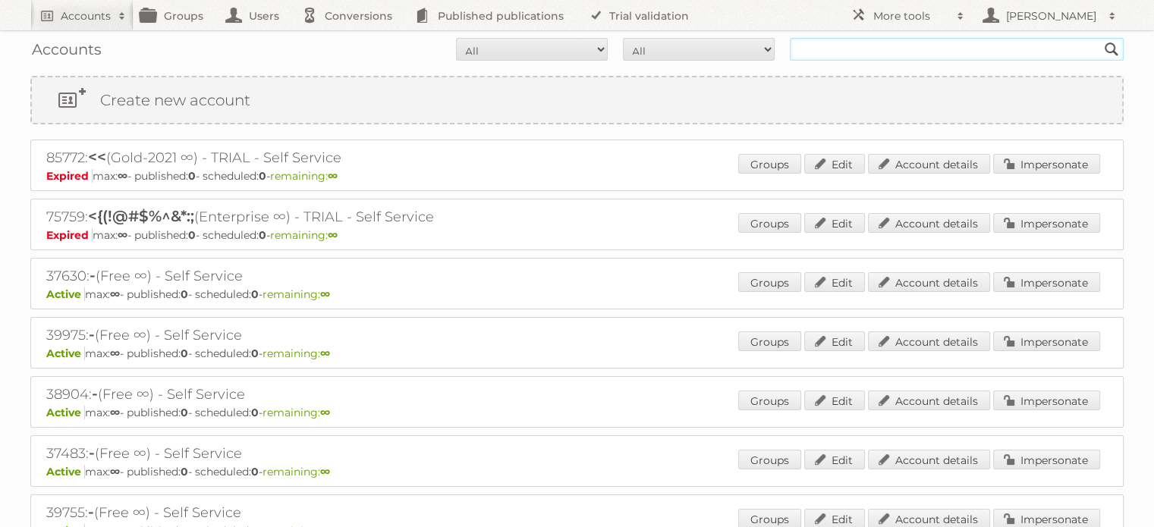  I want to click on input: Search, so click(1111, 49).